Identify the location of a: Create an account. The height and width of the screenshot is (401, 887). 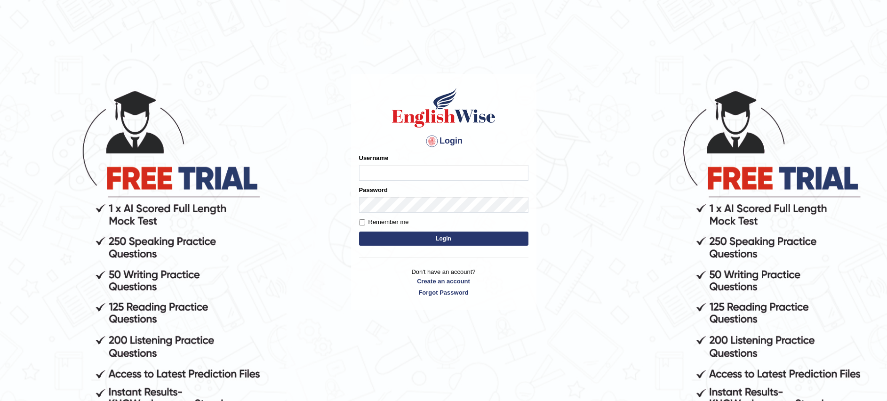
(444, 281).